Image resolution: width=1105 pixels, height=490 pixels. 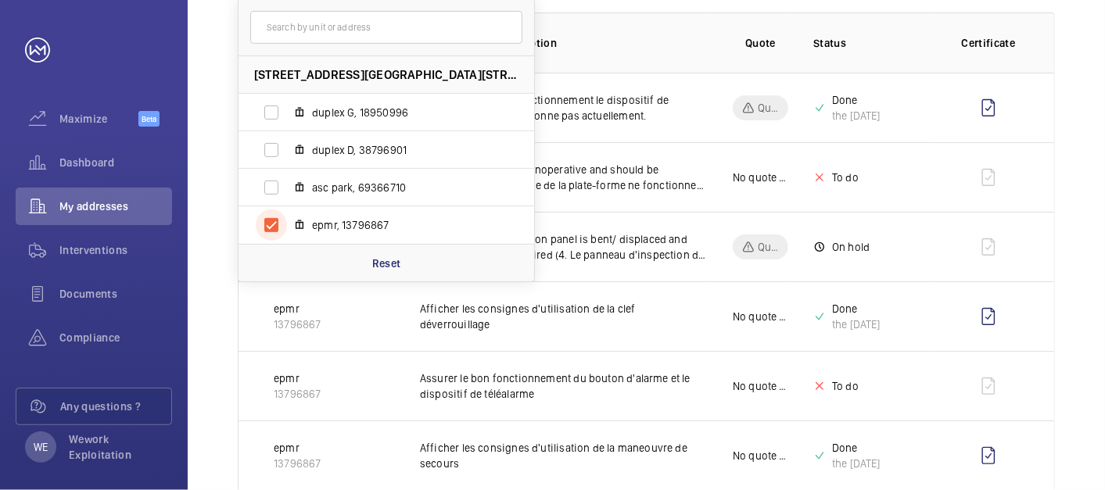 What do you see at coordinates (564, 178) in the screenshot?
I see `p: 3. The platform light is inoperative and should be reinstated. (3. L’éclairage de la plate-forme ...` at bounding box center [564, 178].